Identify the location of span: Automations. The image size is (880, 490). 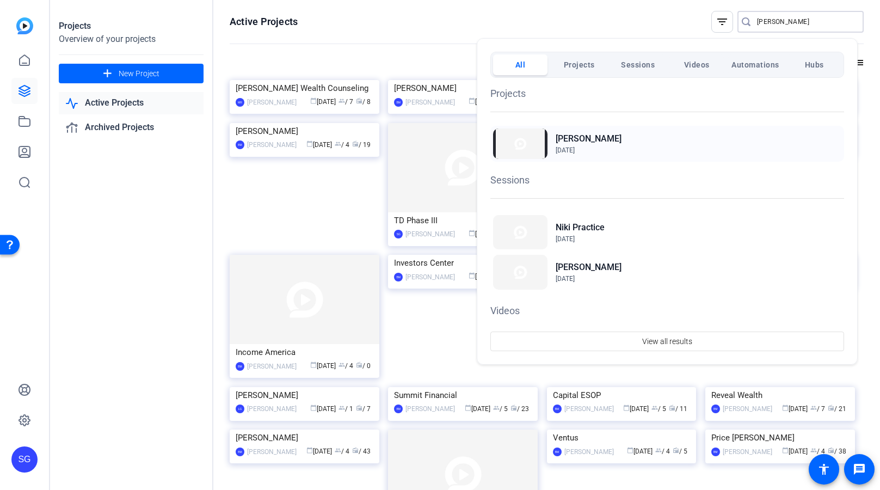
(756, 65).